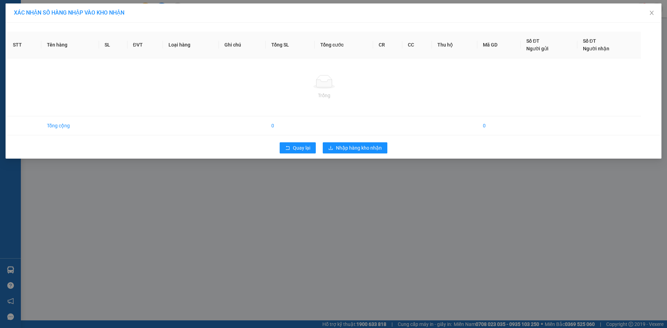 This screenshot has height=328, width=667. What do you see at coordinates (538, 49) in the screenshot?
I see `span: Người gửi` at bounding box center [538, 49].